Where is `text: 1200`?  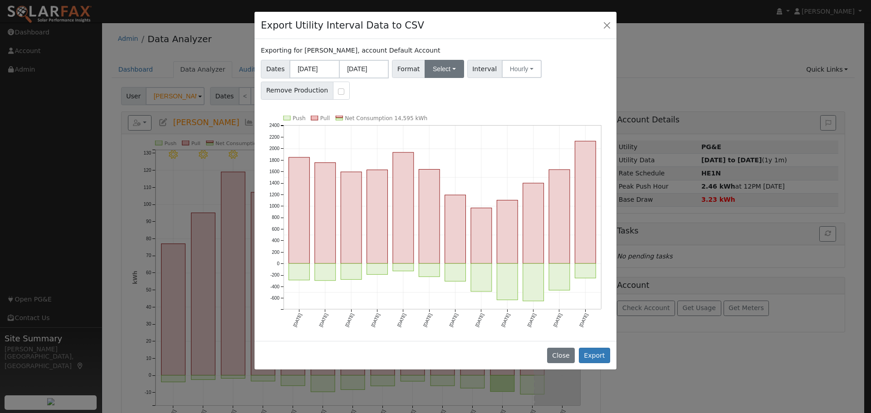
text: 1200 is located at coordinates (275, 194).